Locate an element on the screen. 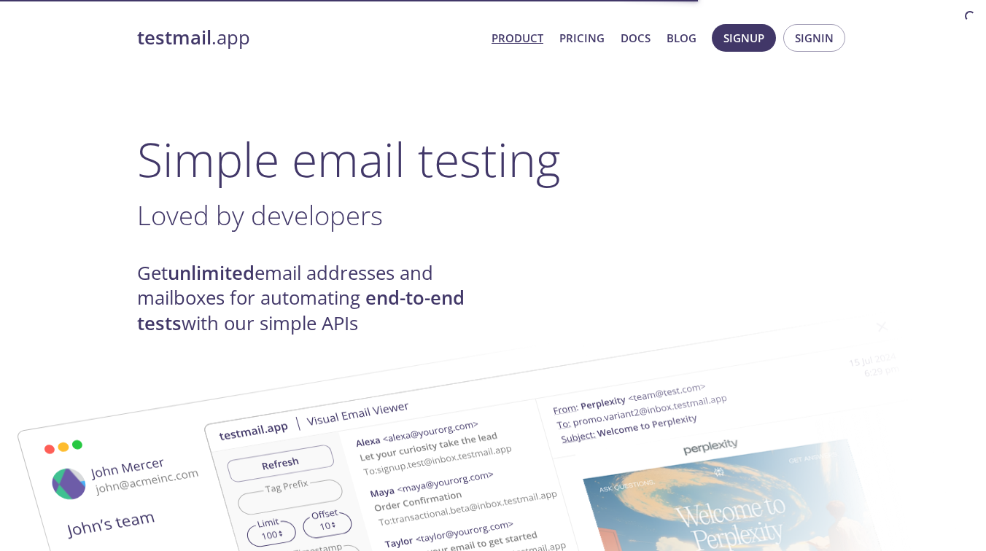 This screenshot has width=986, height=551. h4: Get email addresses and mailboxes for automating with our simple APIs is located at coordinates (315, 298).